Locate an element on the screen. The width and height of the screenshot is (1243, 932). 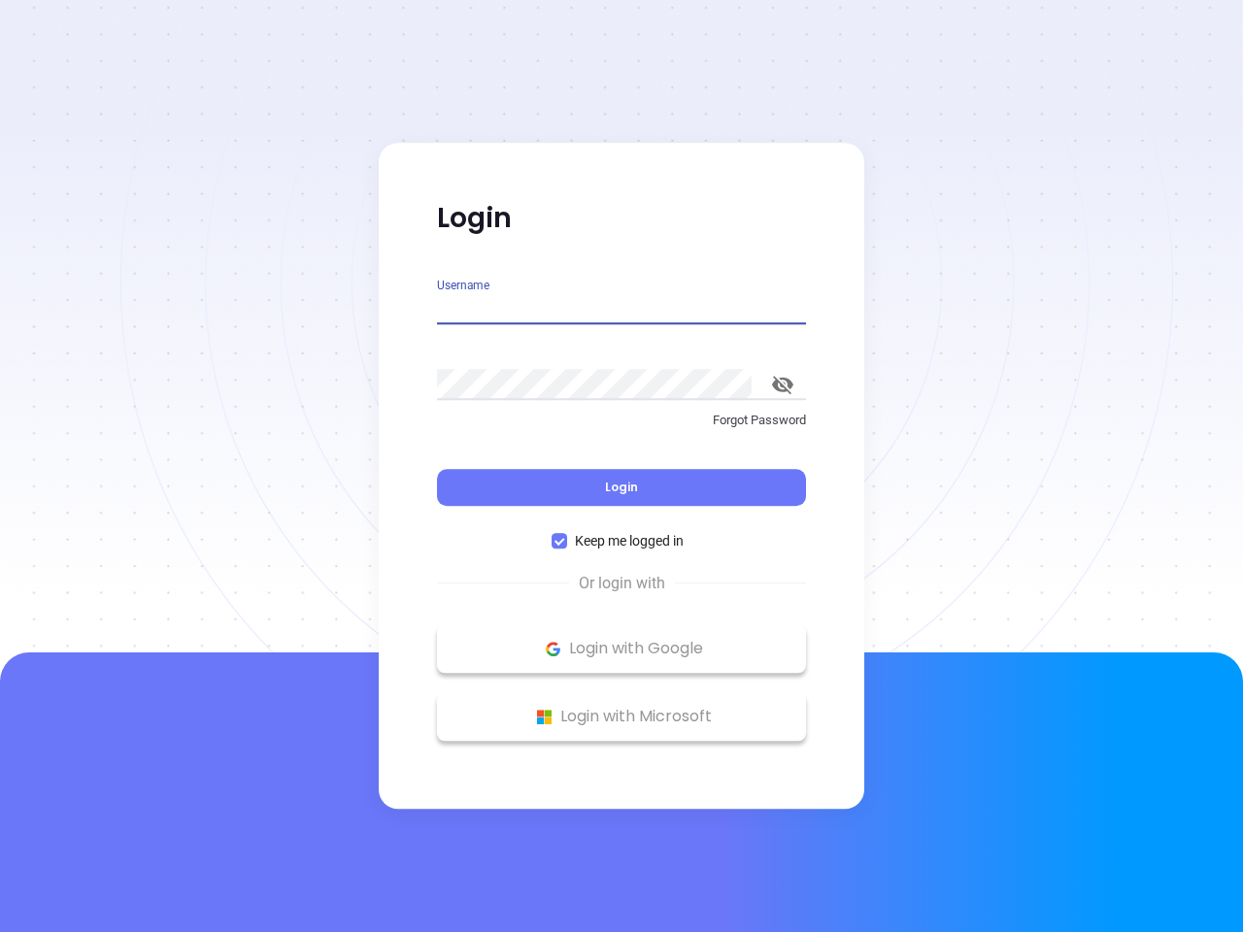
span: Keep me logged in is located at coordinates (629, 541).